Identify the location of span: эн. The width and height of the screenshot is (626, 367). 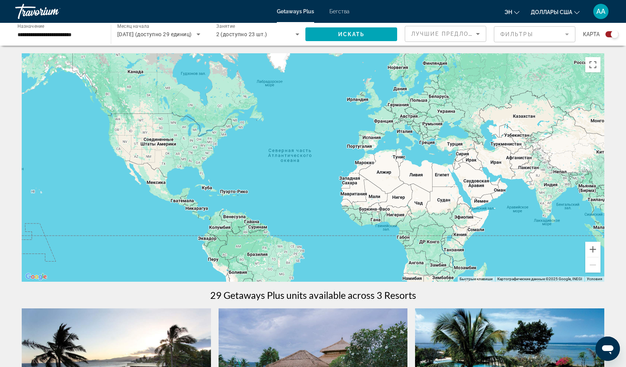
(508, 12).